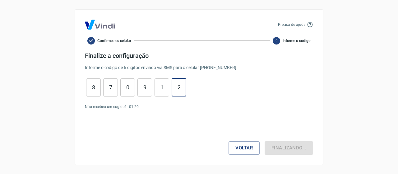  Describe the element at coordinates (244, 148) in the screenshot. I see `button: Voltar` at that location.